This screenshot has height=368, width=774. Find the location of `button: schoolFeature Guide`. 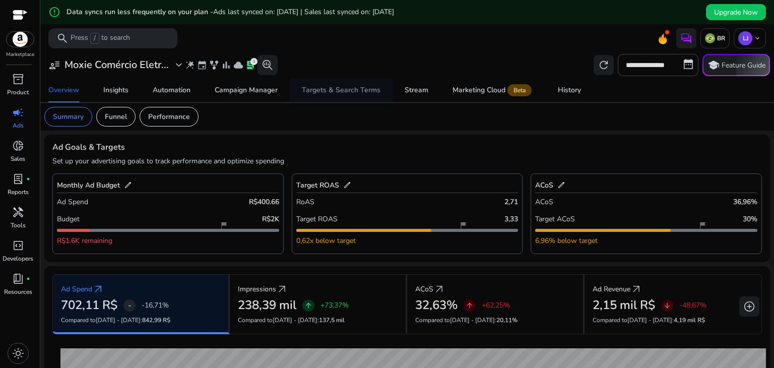

button: schoolFeature Guide is located at coordinates (736, 65).